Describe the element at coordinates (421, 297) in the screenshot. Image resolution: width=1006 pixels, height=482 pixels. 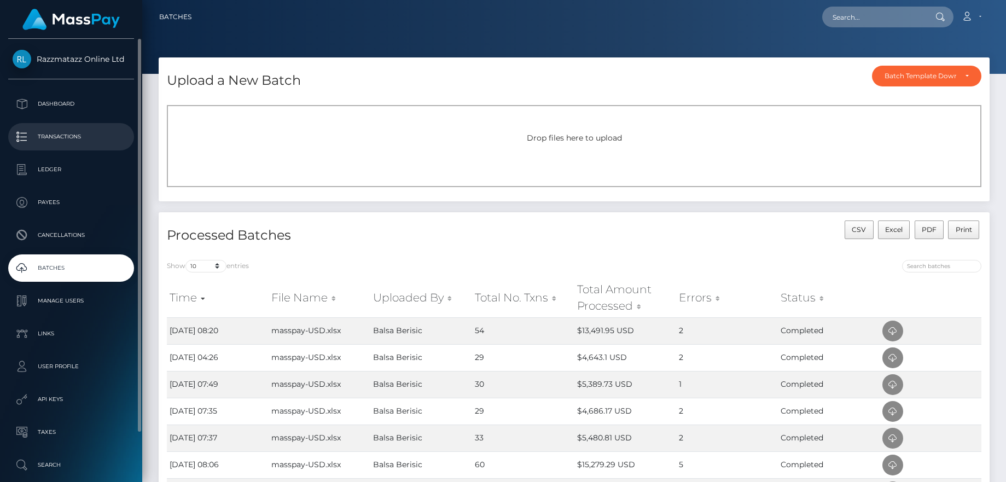
I see `th: Uploaded By: activate to sort column ascending` at that location.